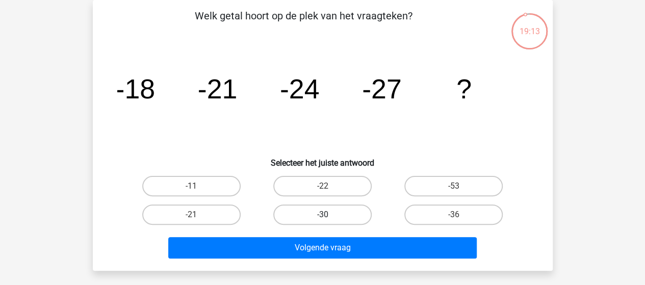 The width and height of the screenshot is (645, 285). What do you see at coordinates (299, 89) in the screenshot?
I see `tspan: -24` at bounding box center [299, 89].